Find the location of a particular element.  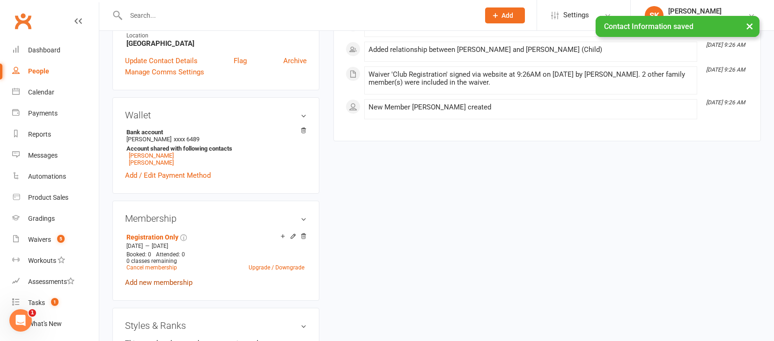

a: Dashboard is located at coordinates (55, 50).